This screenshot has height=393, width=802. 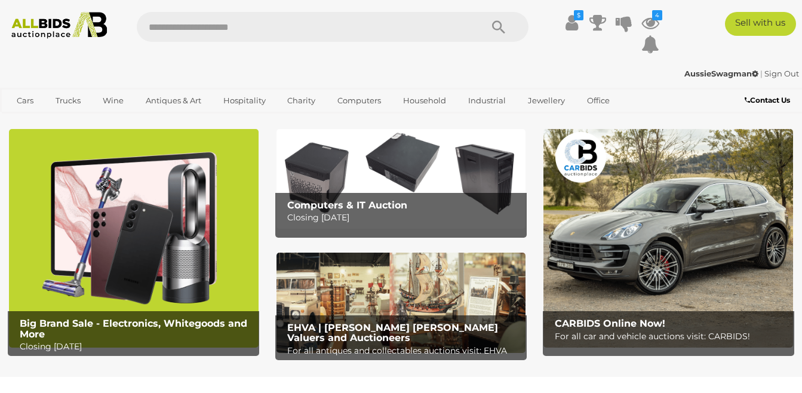 I want to click on img: Computers & IT Auction, so click(x=401, y=179).